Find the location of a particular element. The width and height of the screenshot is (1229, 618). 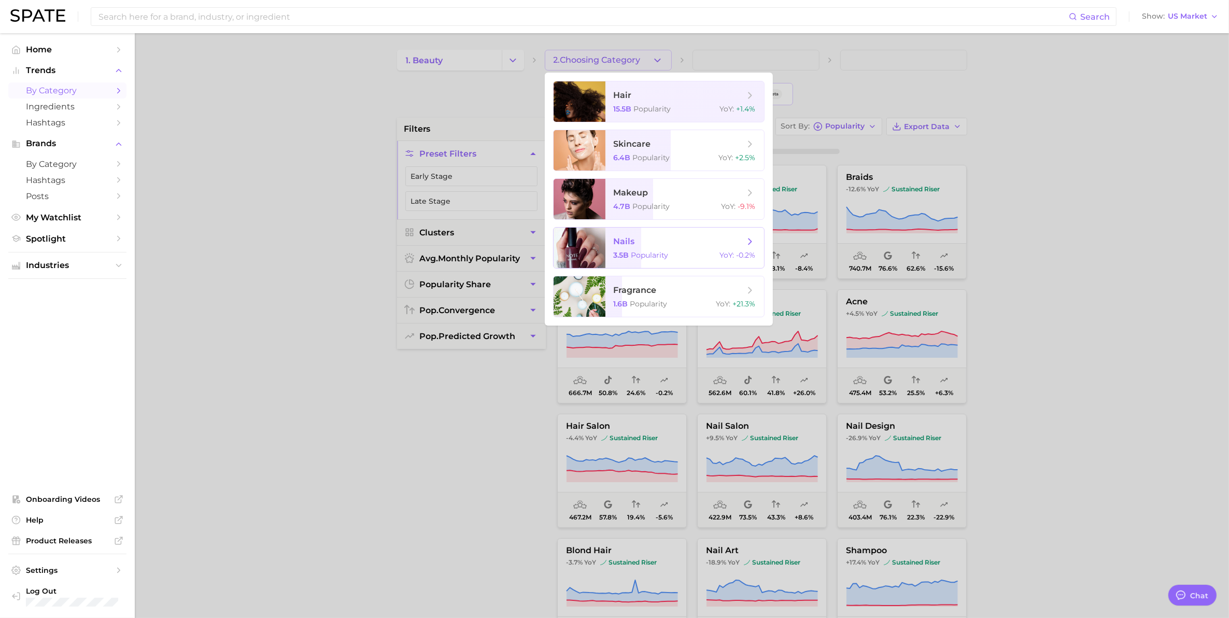

span: US Market is located at coordinates (1188, 16).